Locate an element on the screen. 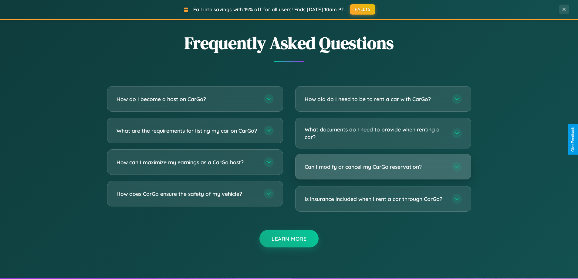 The image size is (578, 279). h3: How do I become a host on CarGo? is located at coordinates (187, 99).